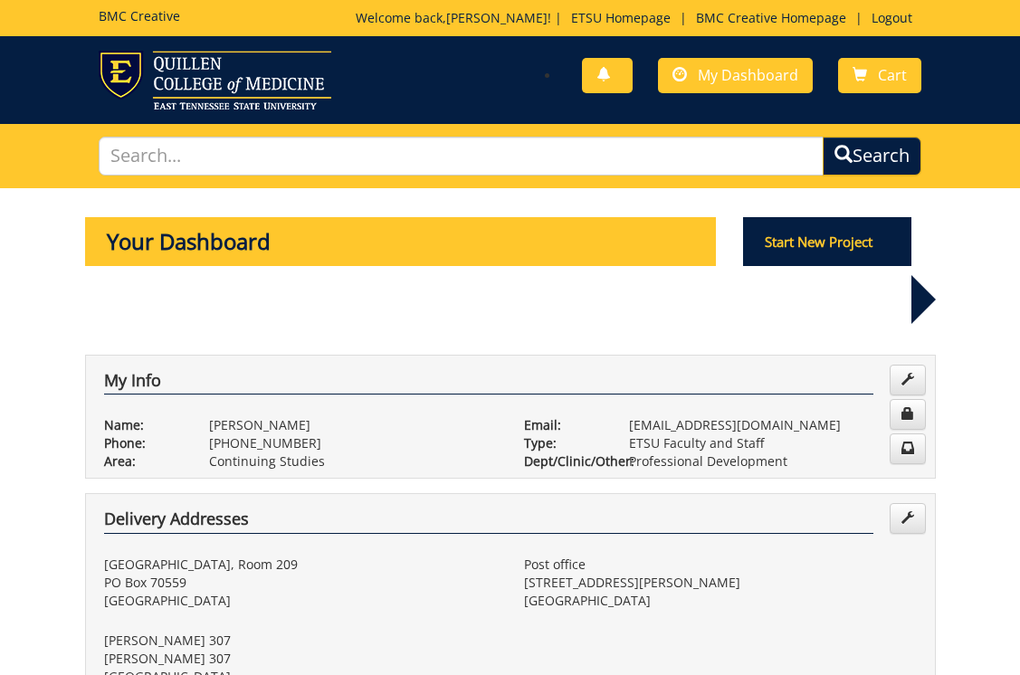 This screenshot has height=675, width=1020. I want to click on p: Start New Project, so click(827, 242).